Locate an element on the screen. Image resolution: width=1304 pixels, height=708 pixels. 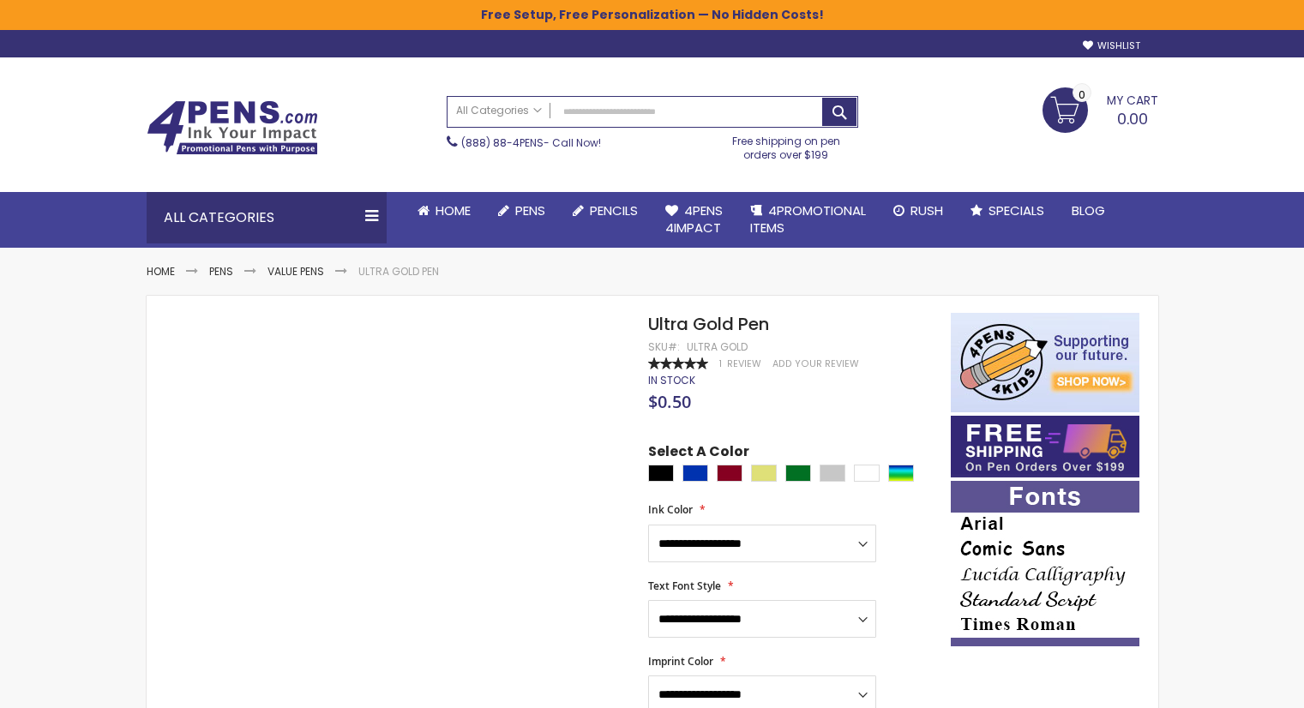
a: Add Your Review is located at coordinates (816, 364).